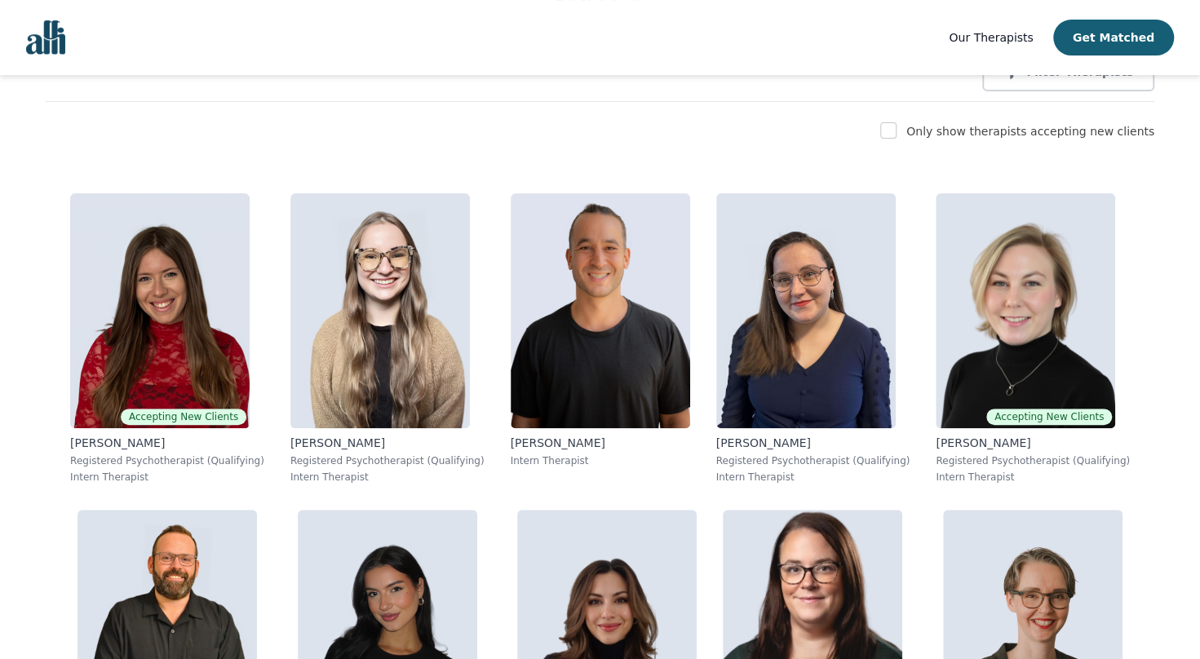  I want to click on img: Alisha_Levine, so click(160, 311).